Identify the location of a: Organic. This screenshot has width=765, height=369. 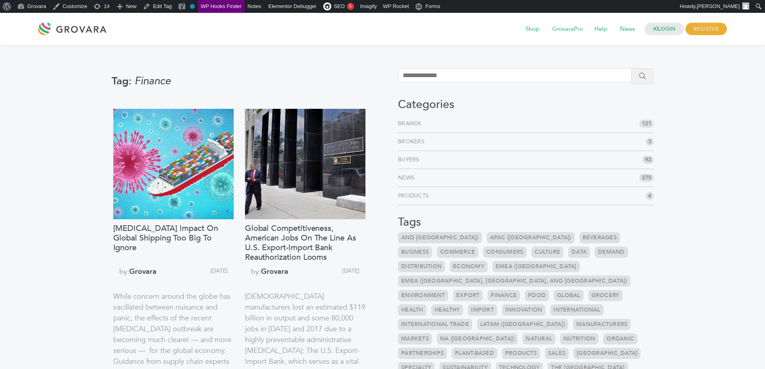
(620, 339).